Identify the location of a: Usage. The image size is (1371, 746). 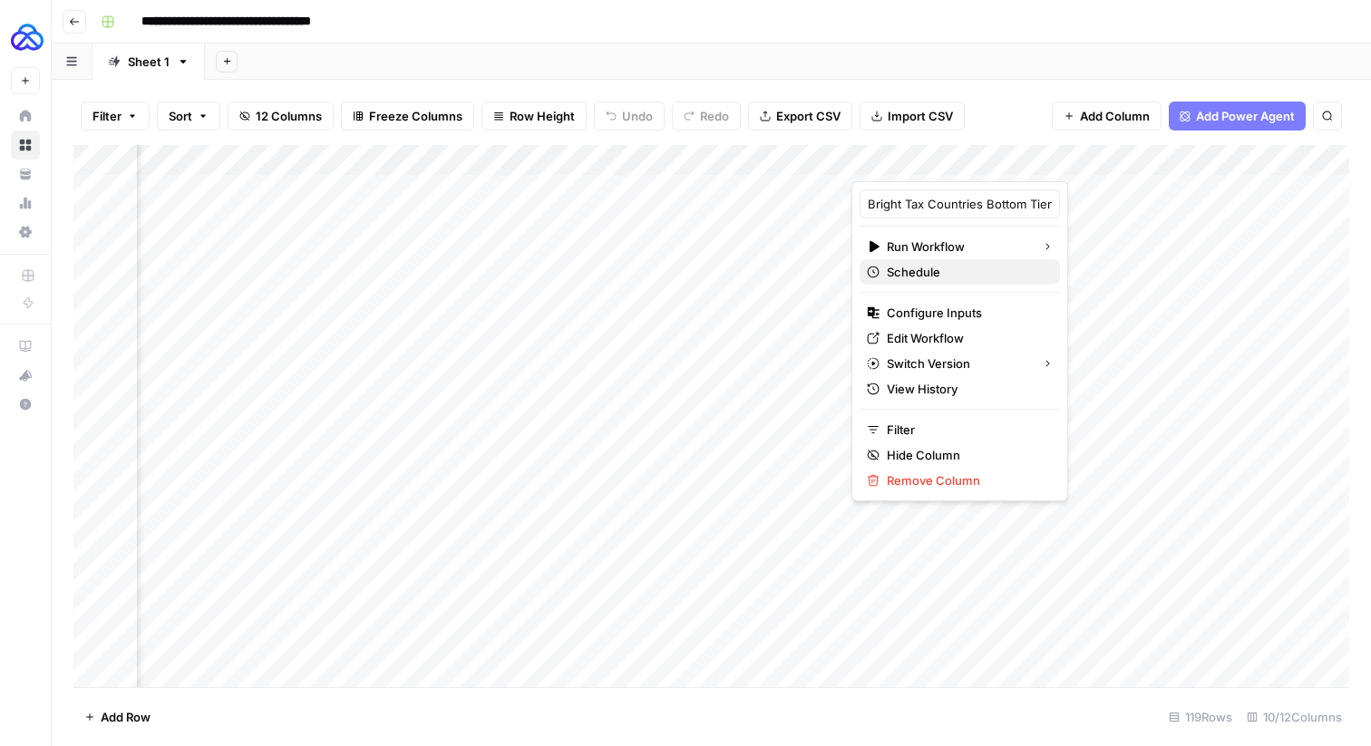
(25, 203).